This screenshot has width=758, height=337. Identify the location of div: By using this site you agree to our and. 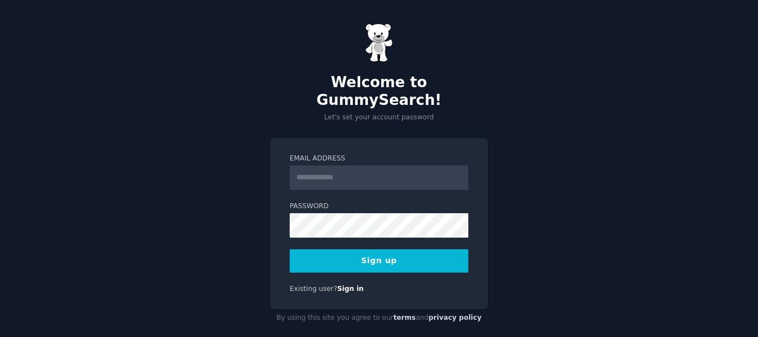
(379, 318).